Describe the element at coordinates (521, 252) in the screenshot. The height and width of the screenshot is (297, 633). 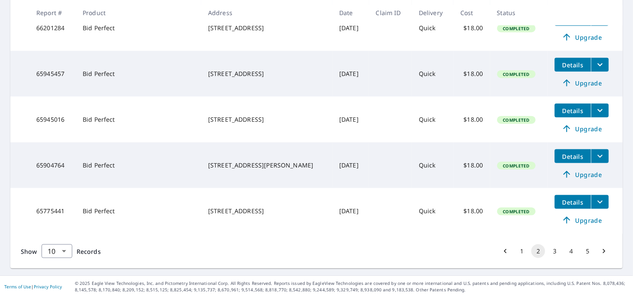
I see `button: Go to page 1` at that location.